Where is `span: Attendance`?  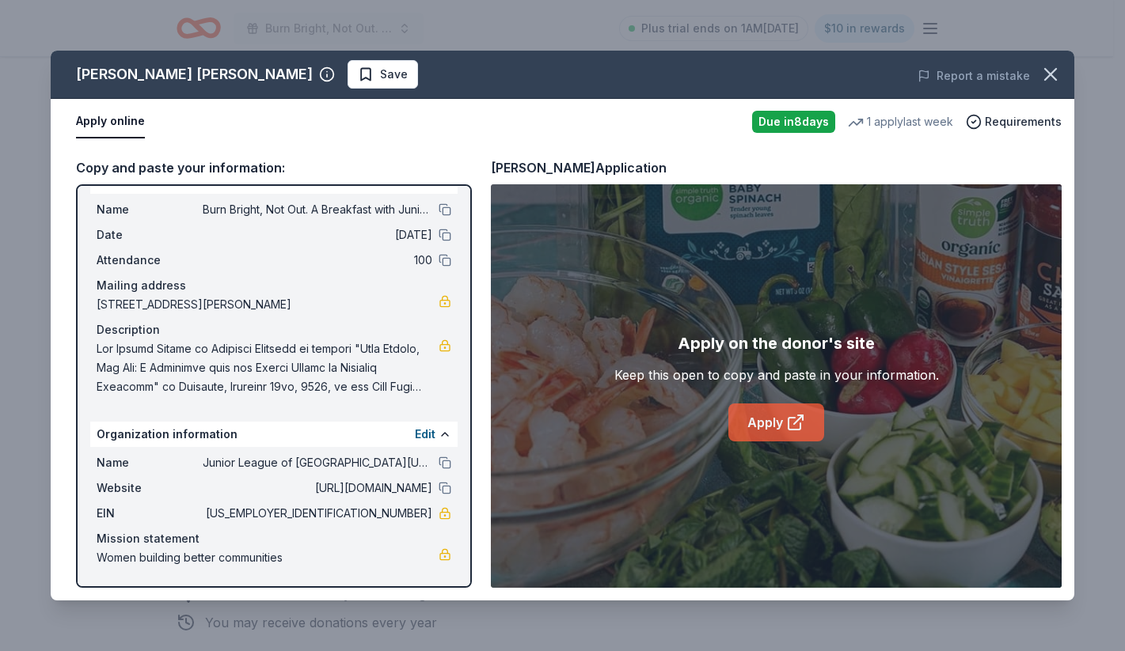
span: Attendance is located at coordinates (150, 260).